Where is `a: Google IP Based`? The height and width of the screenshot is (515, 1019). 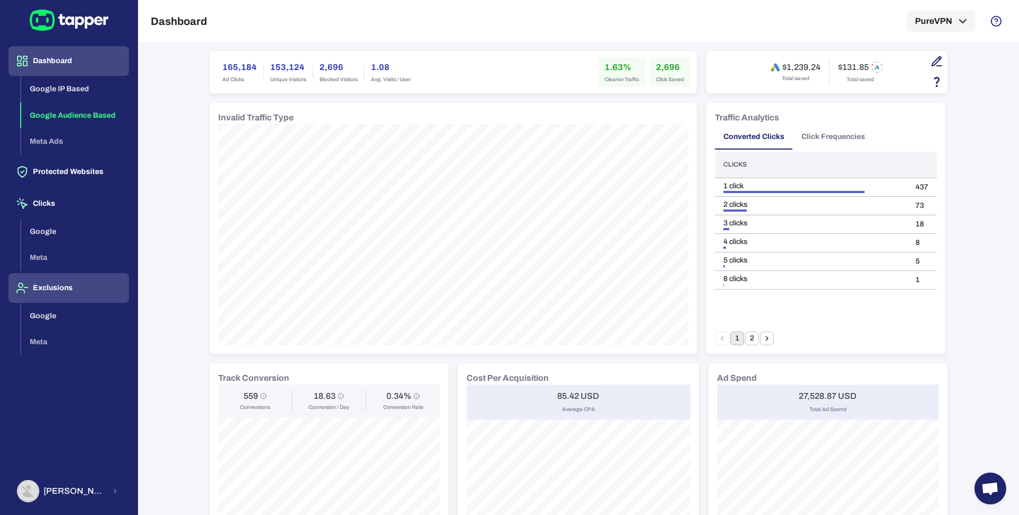 a: Google IP Based is located at coordinates (75, 88).